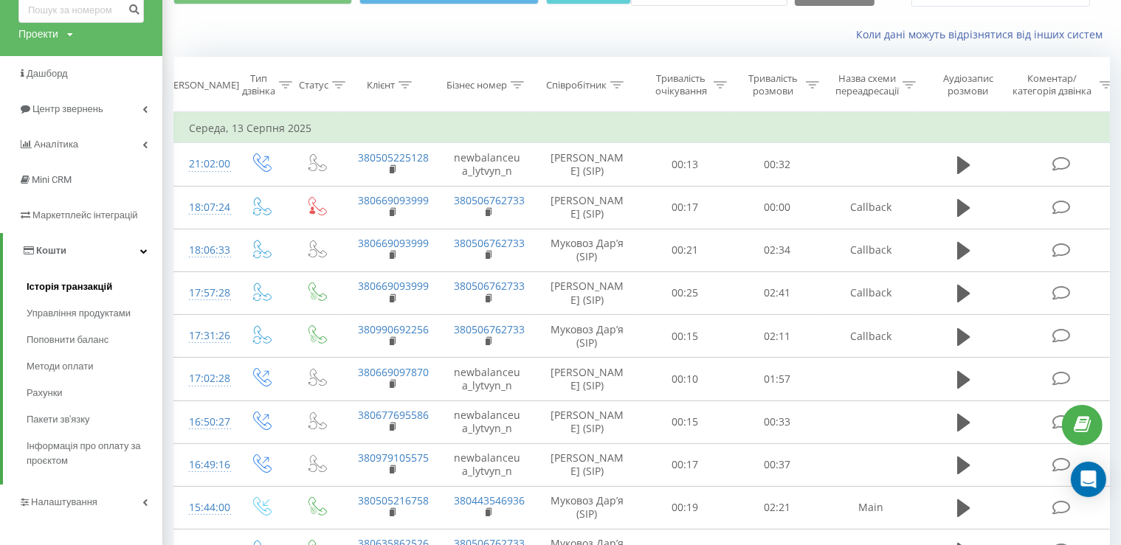 This screenshot has height=545, width=1121. What do you see at coordinates (777, 337) in the screenshot?
I see `td: 02:11` at bounding box center [777, 337].